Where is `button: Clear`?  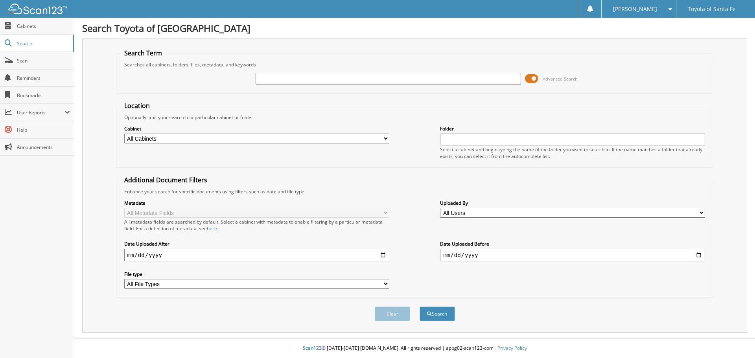
button: Clear is located at coordinates (392, 314).